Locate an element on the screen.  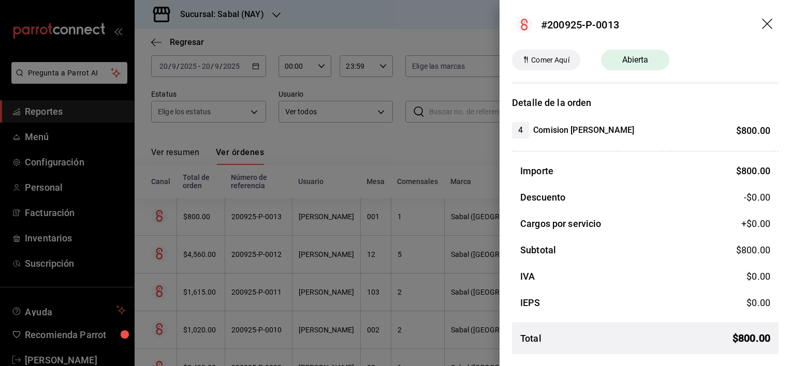
h3: Detalle de la orden is located at coordinates (645, 102).